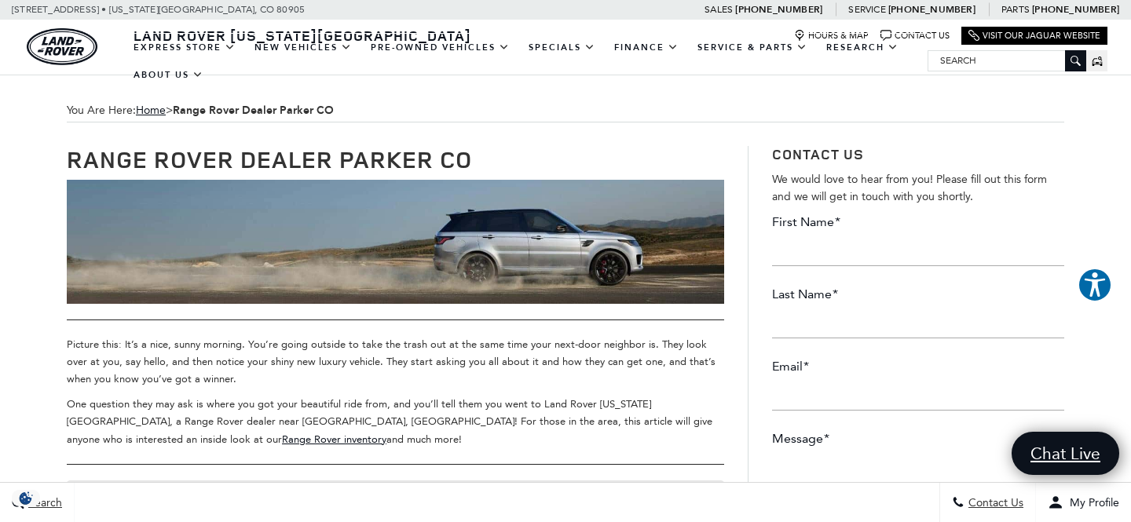  Describe the element at coordinates (719, 9) in the screenshot. I see `span: Sales` at that location.